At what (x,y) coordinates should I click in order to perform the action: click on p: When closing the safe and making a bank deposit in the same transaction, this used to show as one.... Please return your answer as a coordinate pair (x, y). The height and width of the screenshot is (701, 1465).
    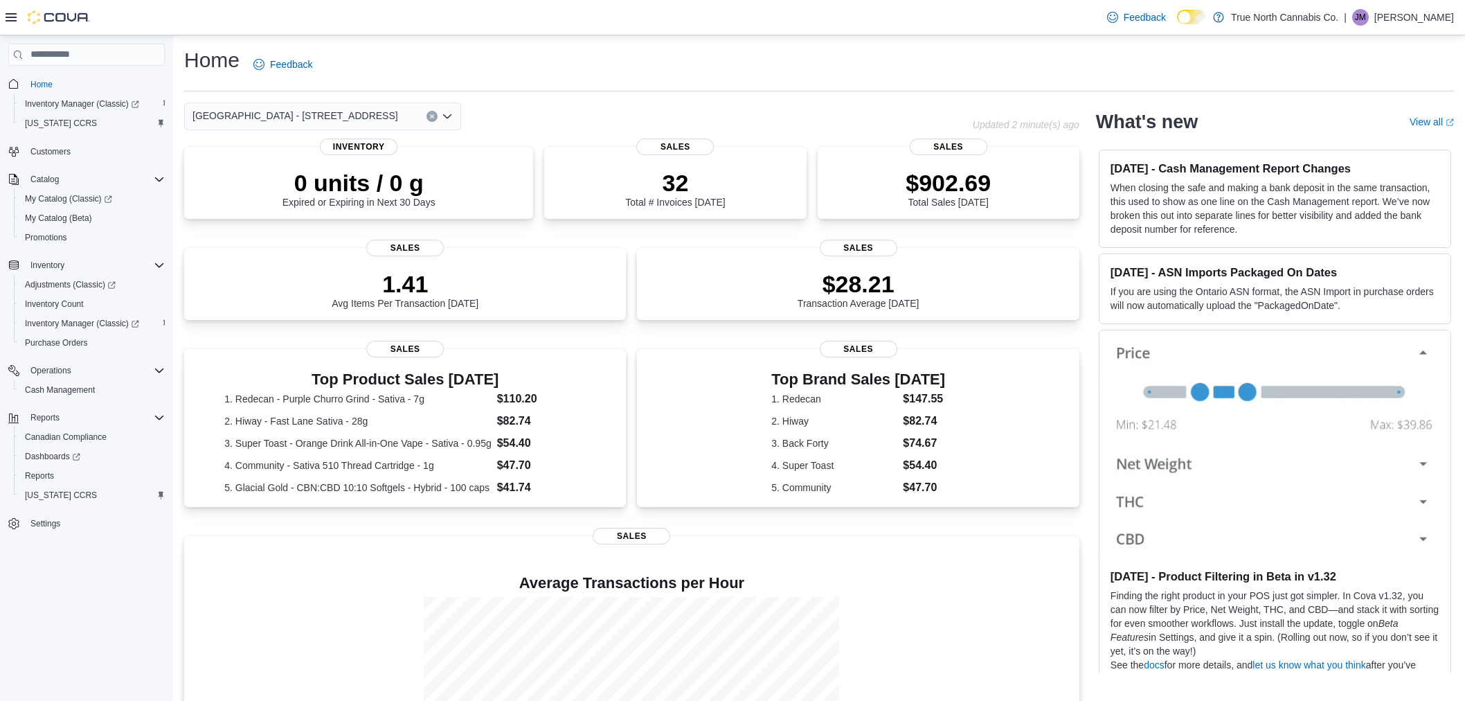
    Looking at the image, I should click on (1275, 208).